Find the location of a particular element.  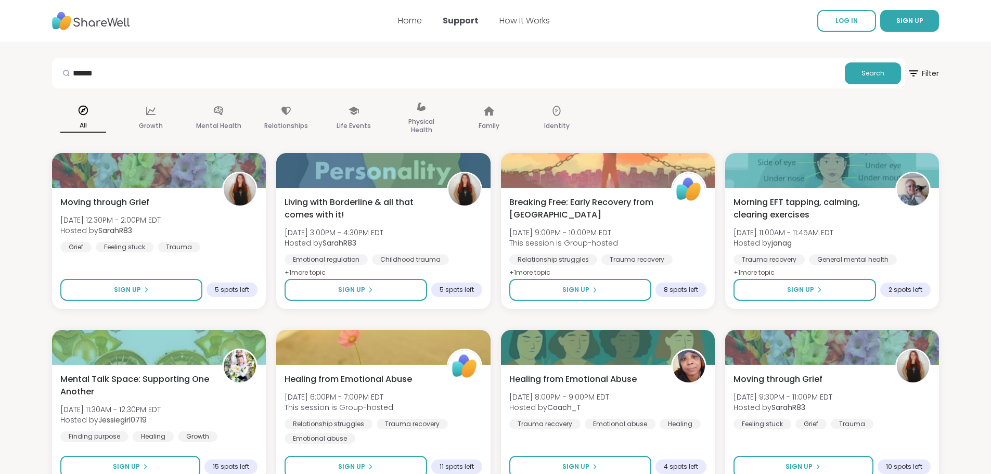

img: ShareWell Nav Logo is located at coordinates (91, 21).